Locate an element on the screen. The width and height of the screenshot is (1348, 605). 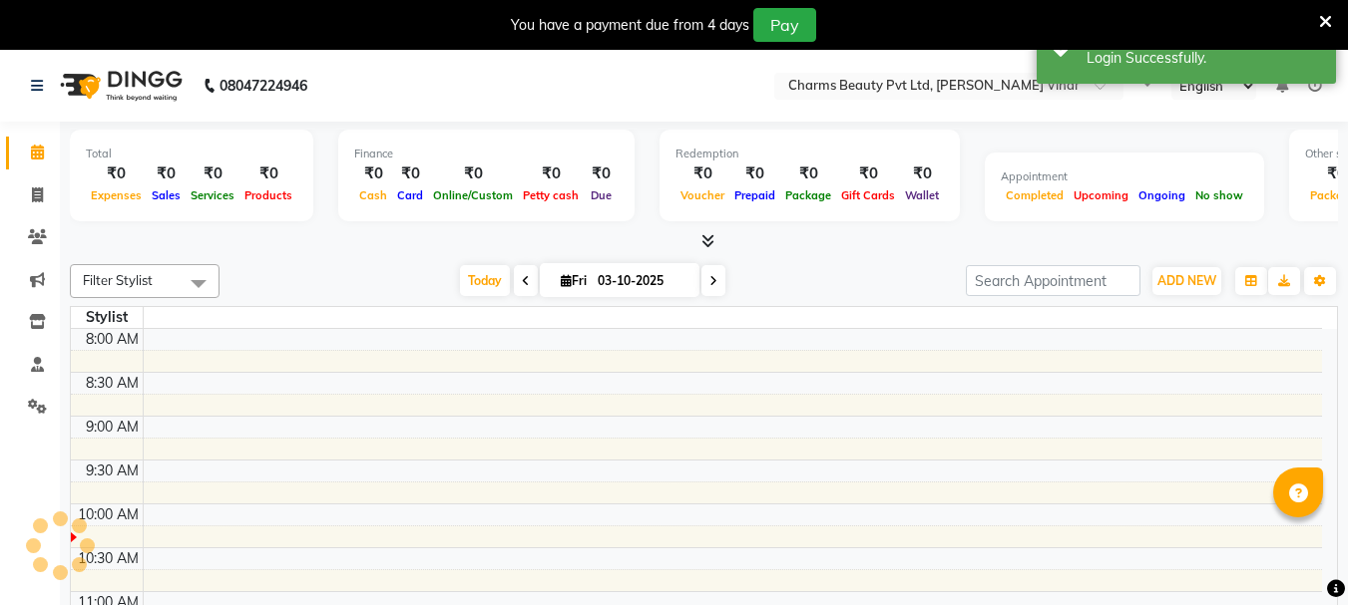
div: Stylist is located at coordinates (107, 317).